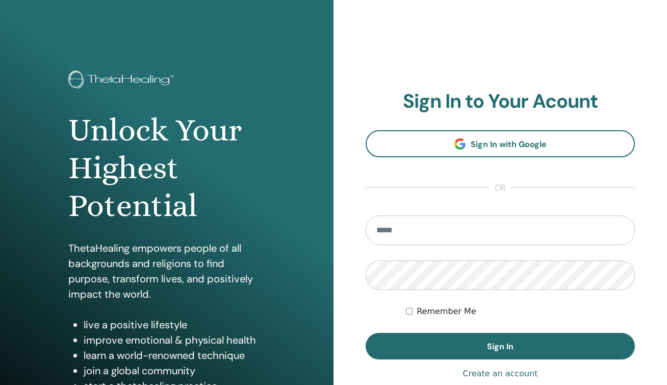  Describe the element at coordinates (501, 188) in the screenshot. I see `span: or` at that location.